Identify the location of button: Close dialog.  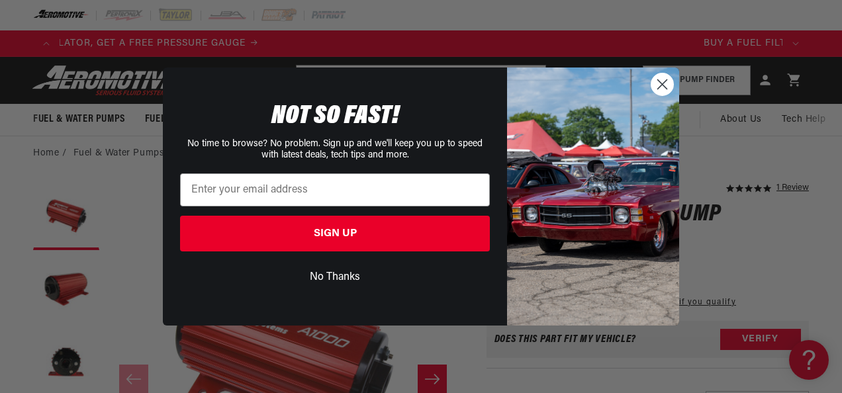
(662, 84).